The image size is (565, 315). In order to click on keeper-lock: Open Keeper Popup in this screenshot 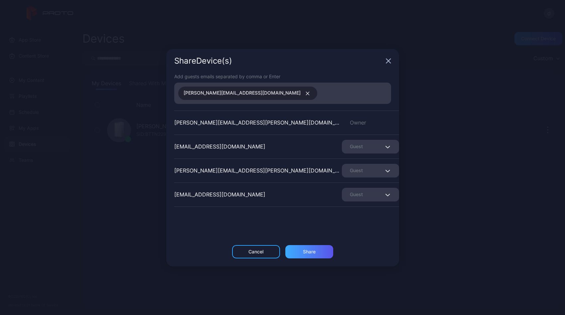, I will do `click(374, 93)`.